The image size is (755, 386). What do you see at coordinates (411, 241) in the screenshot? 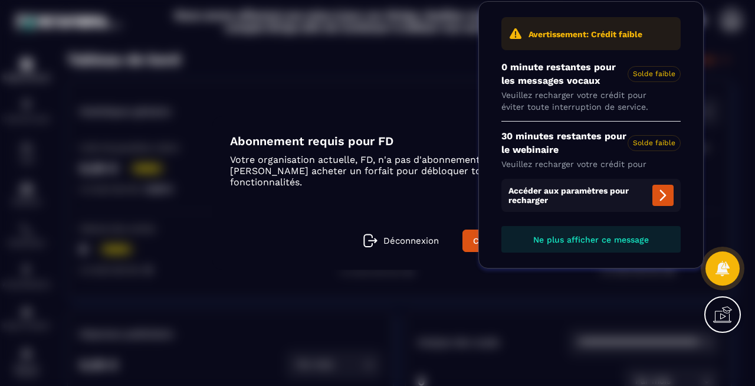
I see `p: Déconnexion` at bounding box center [411, 241].